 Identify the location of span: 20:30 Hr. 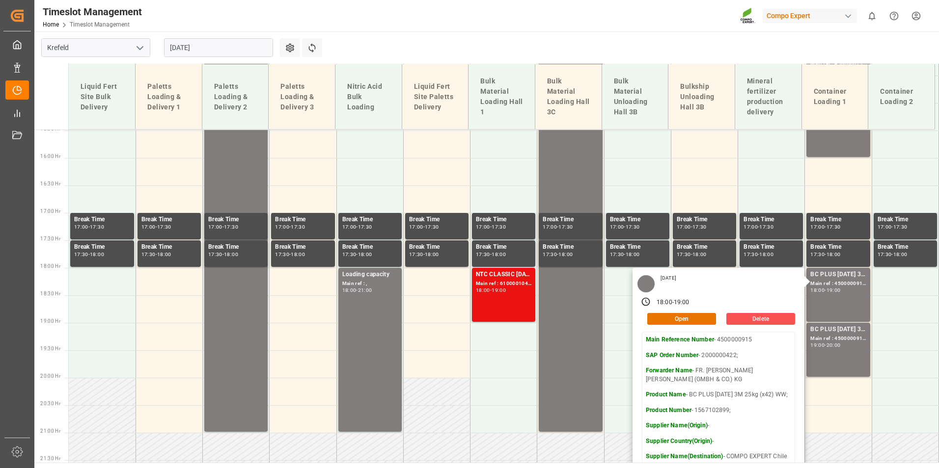
(50, 404).